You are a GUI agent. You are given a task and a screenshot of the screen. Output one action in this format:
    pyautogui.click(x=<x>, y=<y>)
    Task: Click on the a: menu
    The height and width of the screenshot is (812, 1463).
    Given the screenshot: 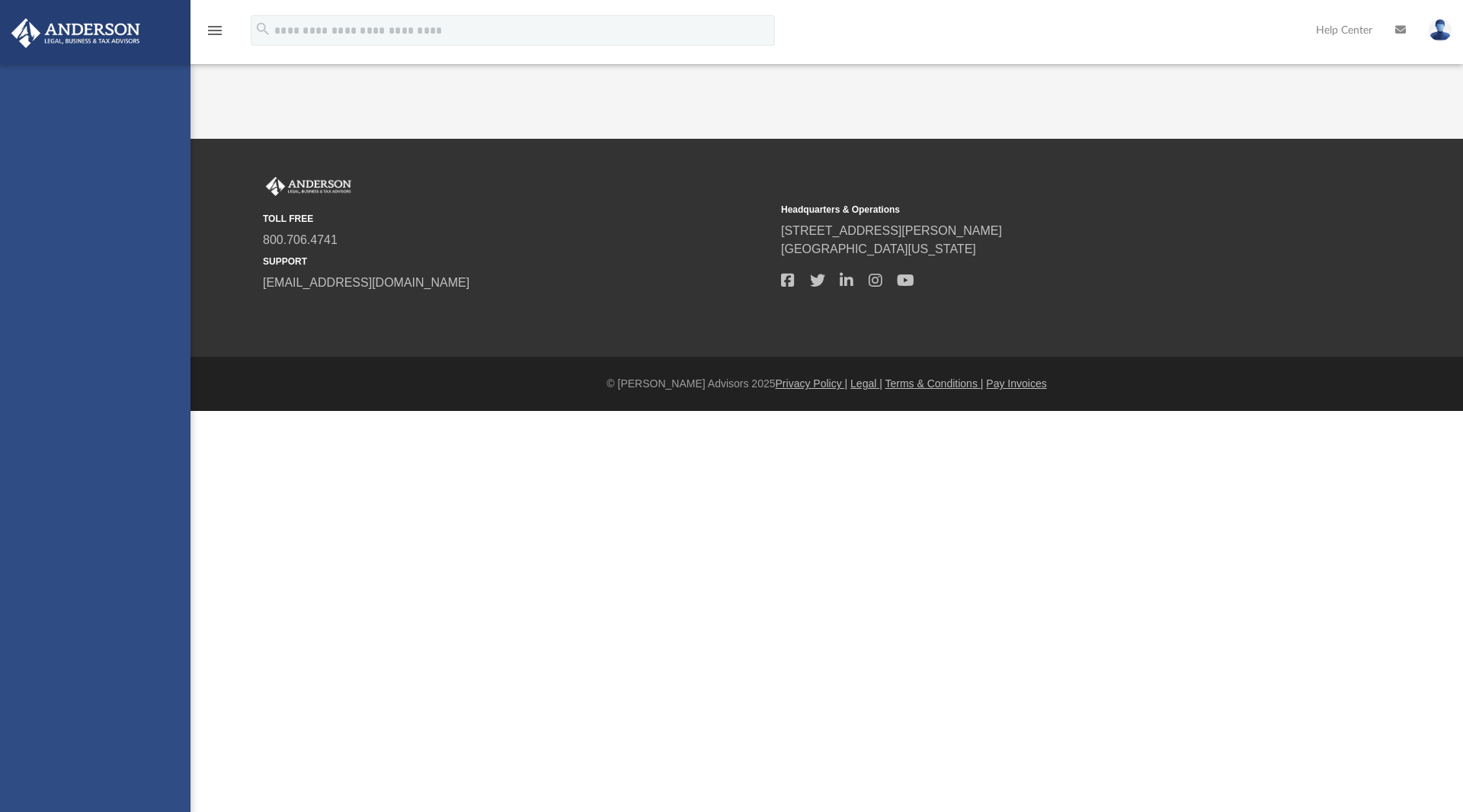 What is the action you would take?
    pyautogui.click(x=215, y=35)
    